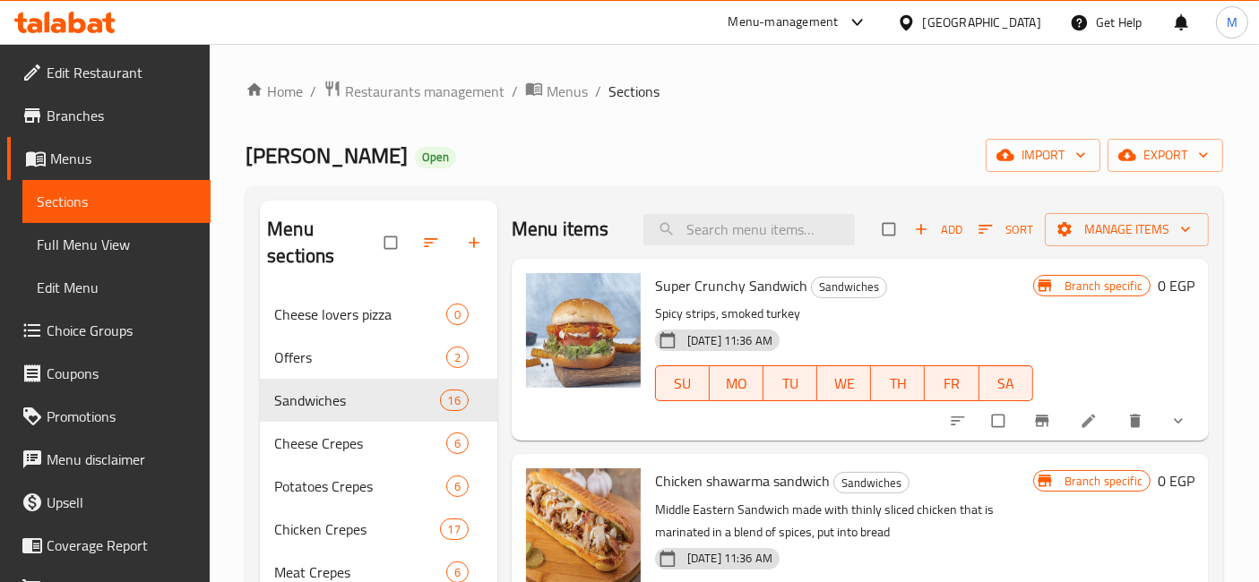  Describe the element at coordinates (560, 229) in the screenshot. I see `h2: Menu items` at that location.